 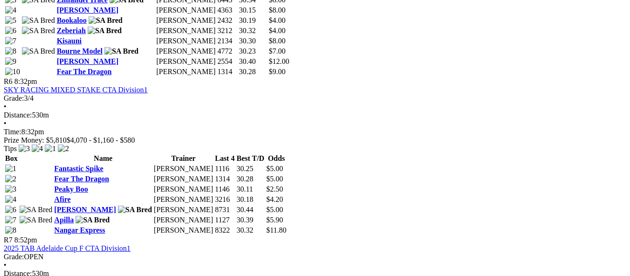 What do you see at coordinates (64, 220) in the screenshot?
I see `a: Apilla` at bounding box center [64, 220].